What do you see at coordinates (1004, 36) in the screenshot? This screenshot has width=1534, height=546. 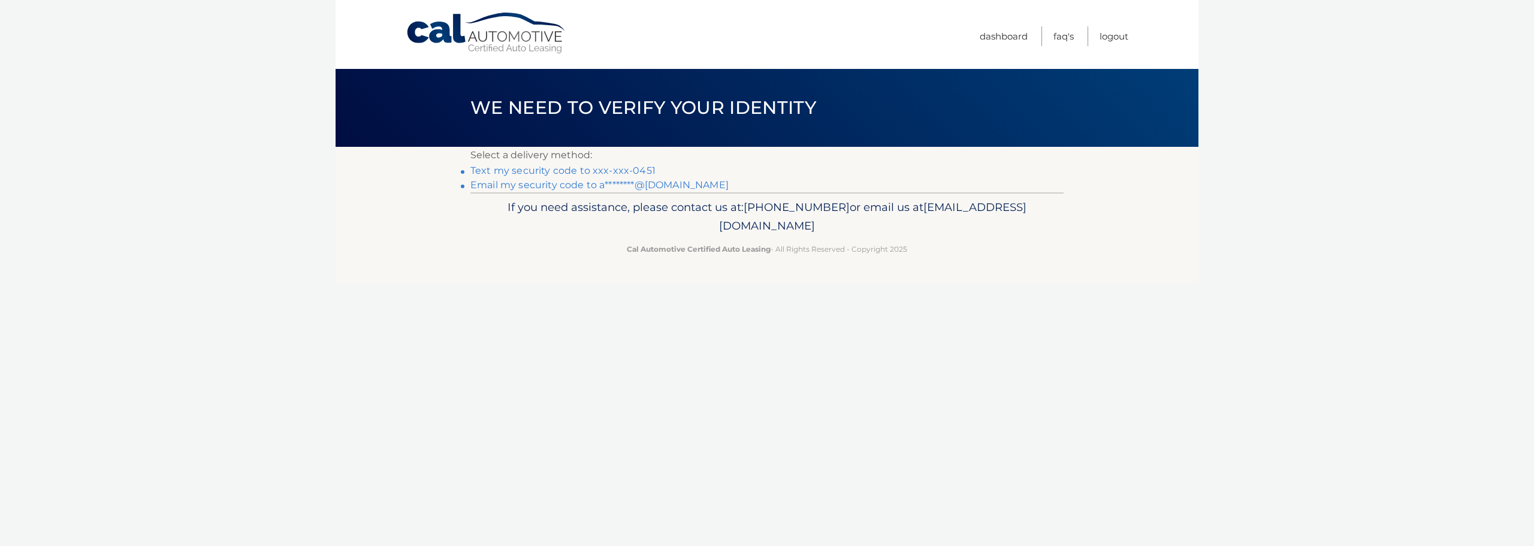 I see `a: Dashboard` at bounding box center [1004, 36].